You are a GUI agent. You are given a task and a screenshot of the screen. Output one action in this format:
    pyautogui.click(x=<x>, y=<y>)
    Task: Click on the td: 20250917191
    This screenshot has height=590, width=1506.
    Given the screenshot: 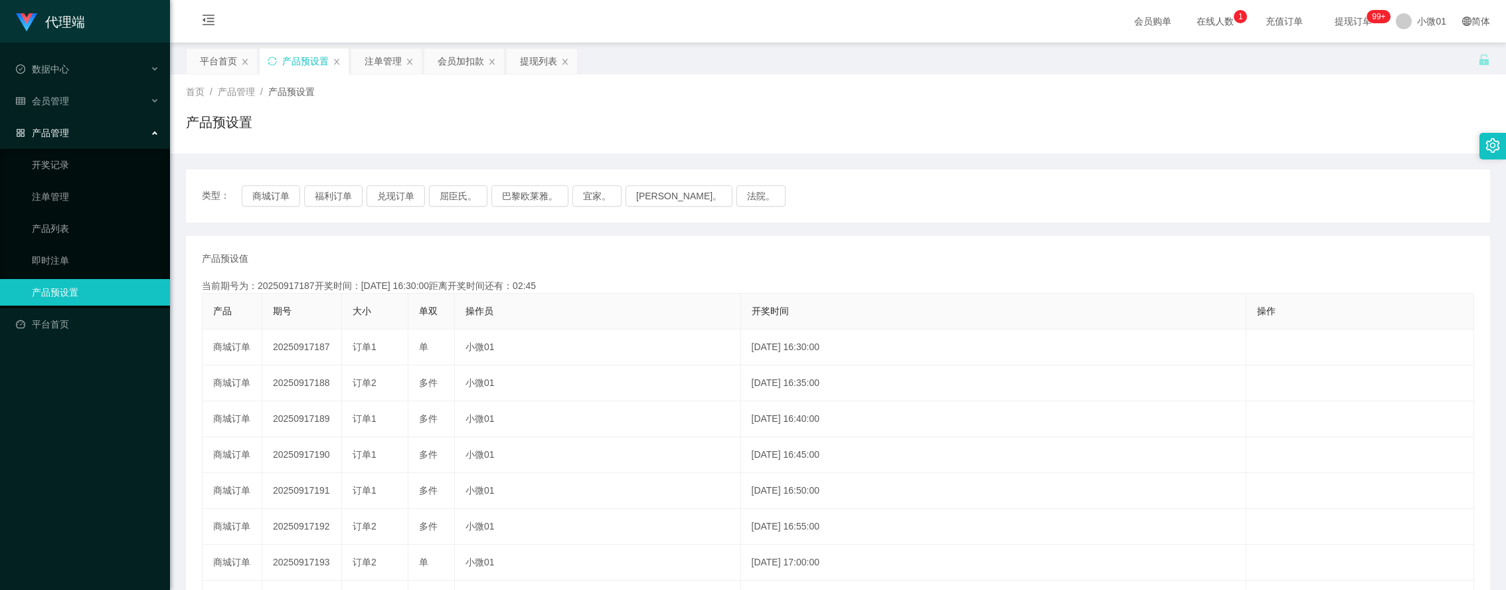 What is the action you would take?
    pyautogui.click(x=302, y=491)
    